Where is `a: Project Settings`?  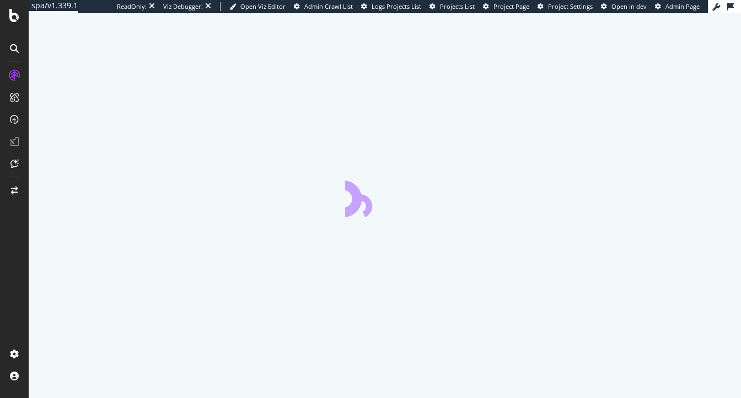 a: Project Settings is located at coordinates (565, 7).